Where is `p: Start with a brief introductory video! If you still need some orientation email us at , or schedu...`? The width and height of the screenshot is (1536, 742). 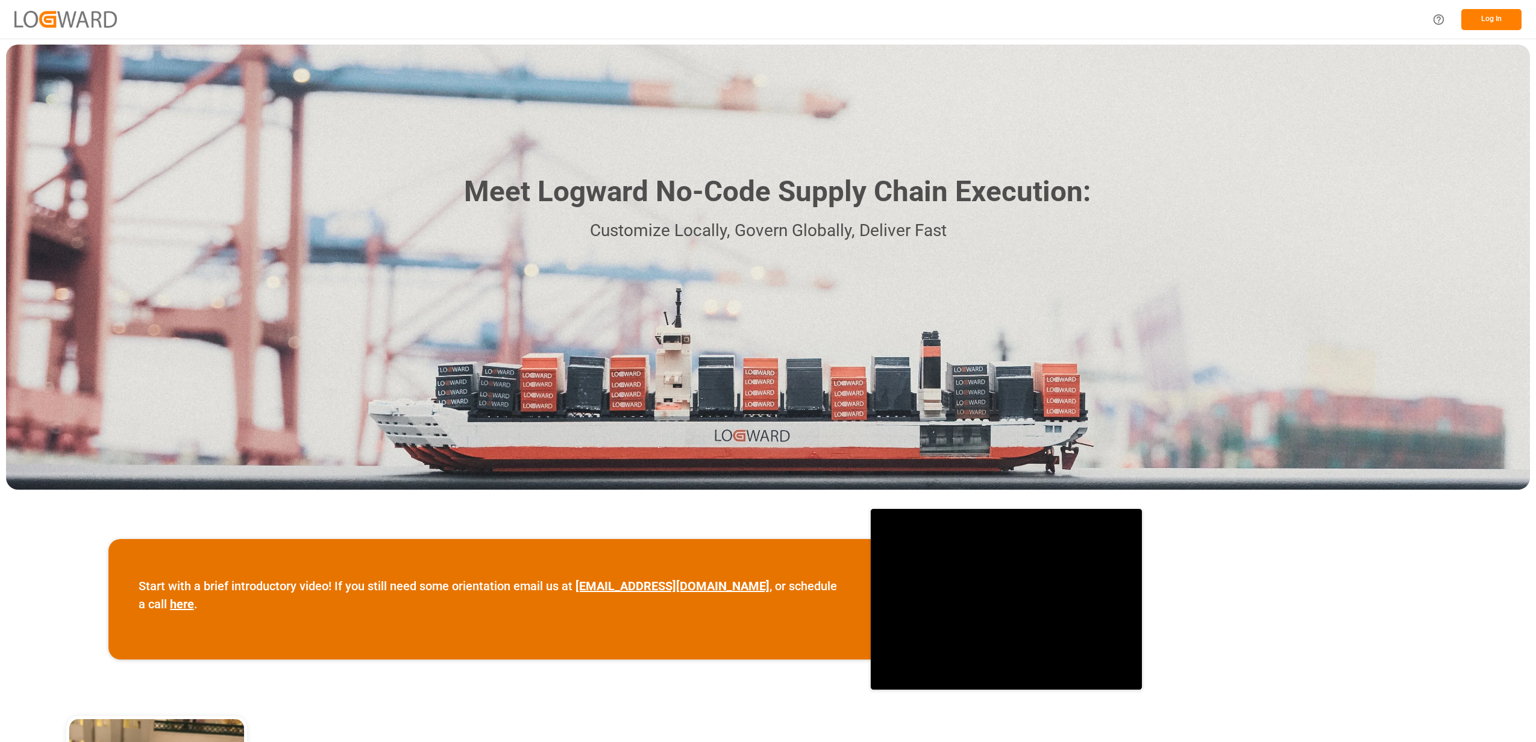
p: Start with a brief introductory video! If you still need some orientation email us at , or schedu... is located at coordinates (489, 595).